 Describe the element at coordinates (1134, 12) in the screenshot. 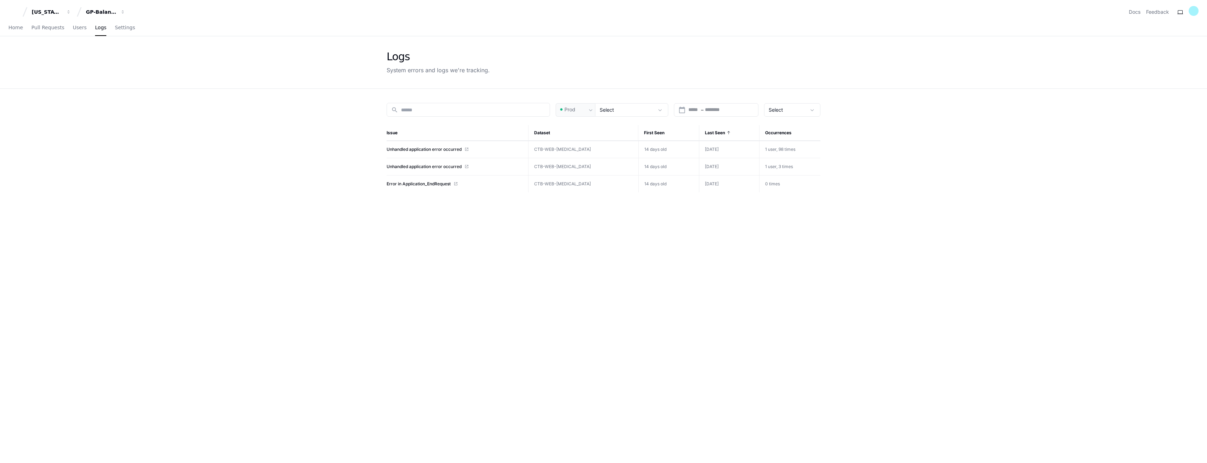

I see `a: Docs` at that location.